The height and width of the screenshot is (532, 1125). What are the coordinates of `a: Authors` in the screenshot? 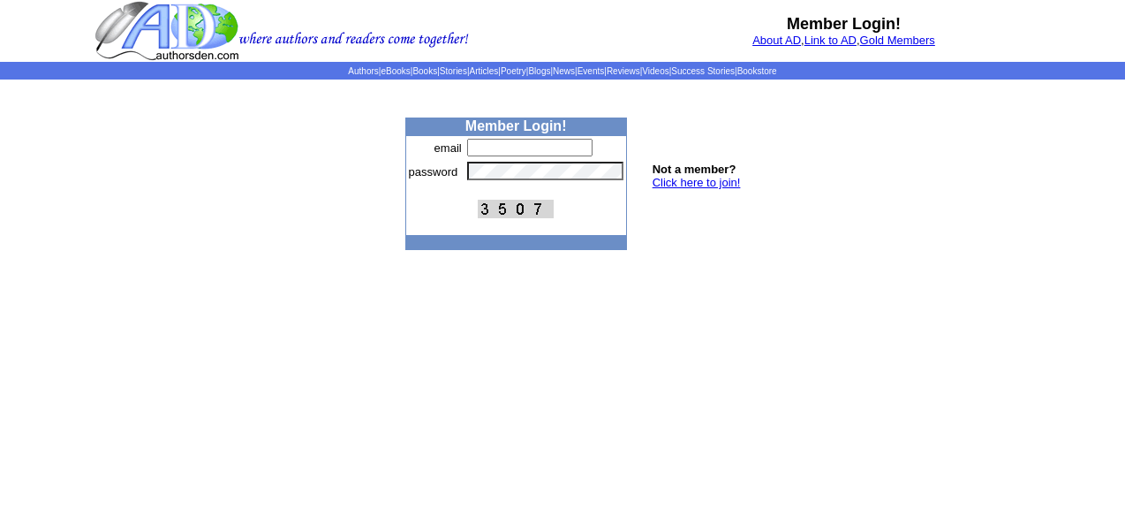 It's located at (363, 71).